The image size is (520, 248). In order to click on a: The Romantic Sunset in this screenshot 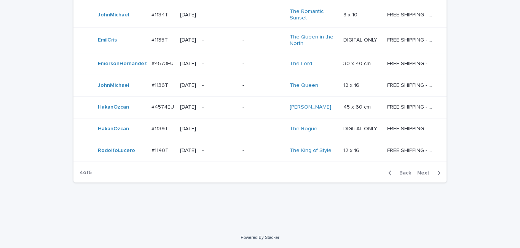, I will do `click(313, 15)`.